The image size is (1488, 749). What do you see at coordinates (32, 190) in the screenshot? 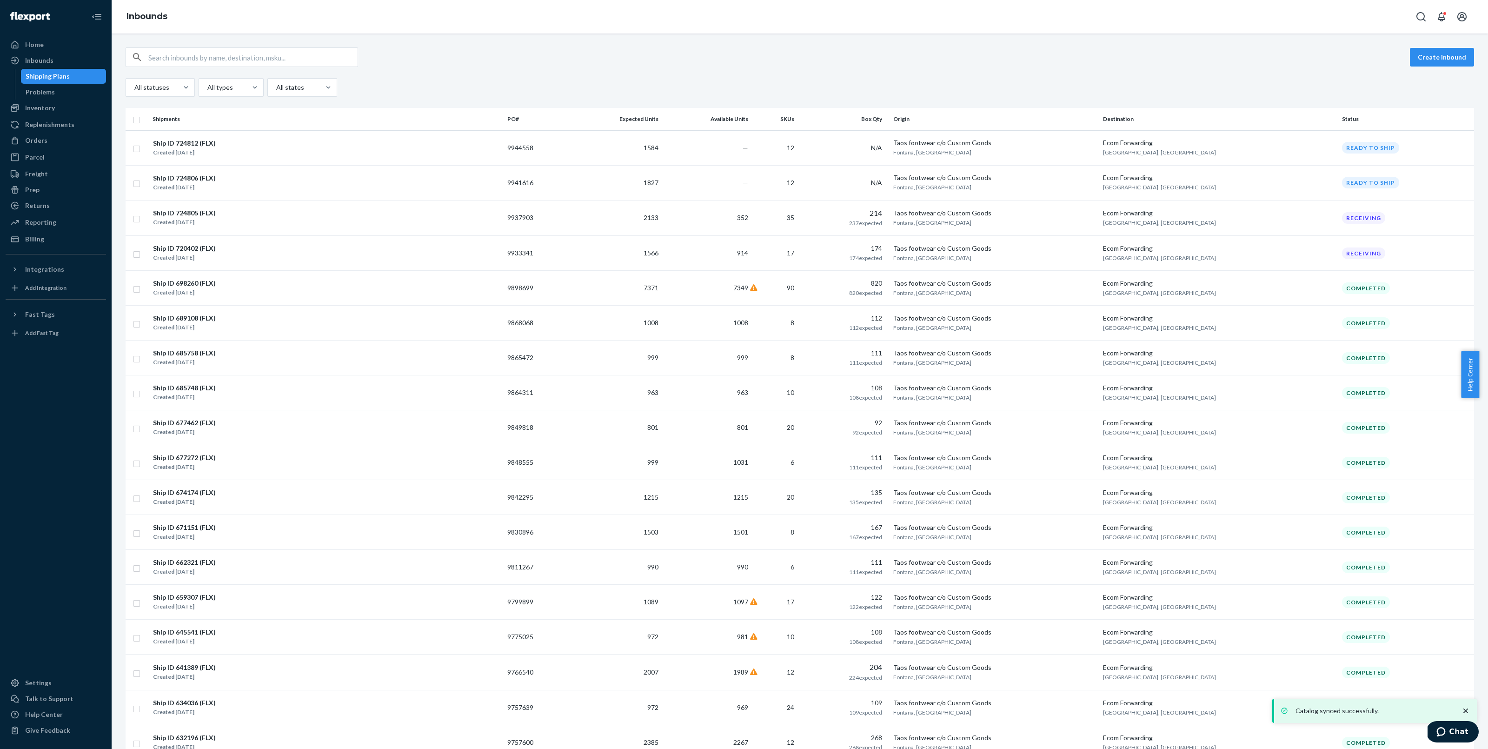
I see `div: Prep` at bounding box center [32, 190].